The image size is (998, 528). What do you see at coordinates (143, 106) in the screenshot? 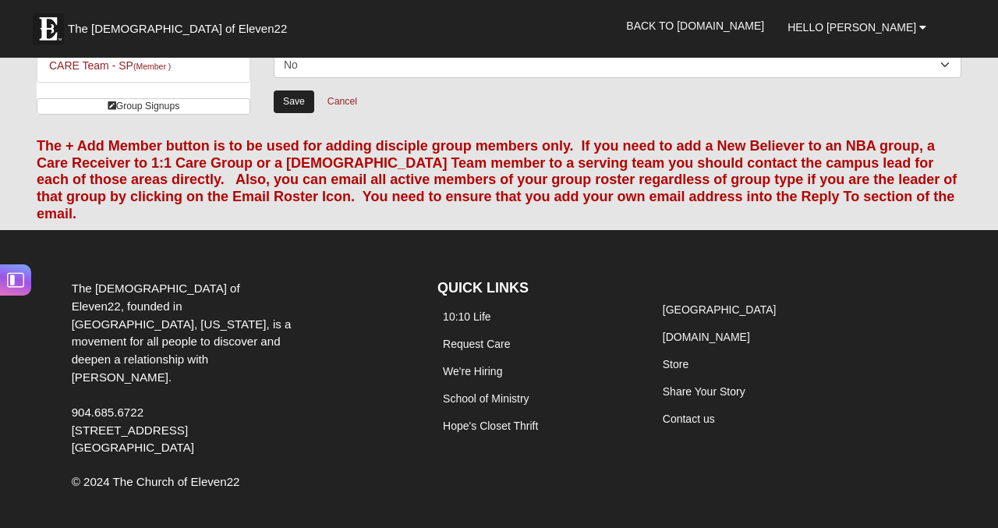
I see `a: Group Signups` at bounding box center [143, 106].